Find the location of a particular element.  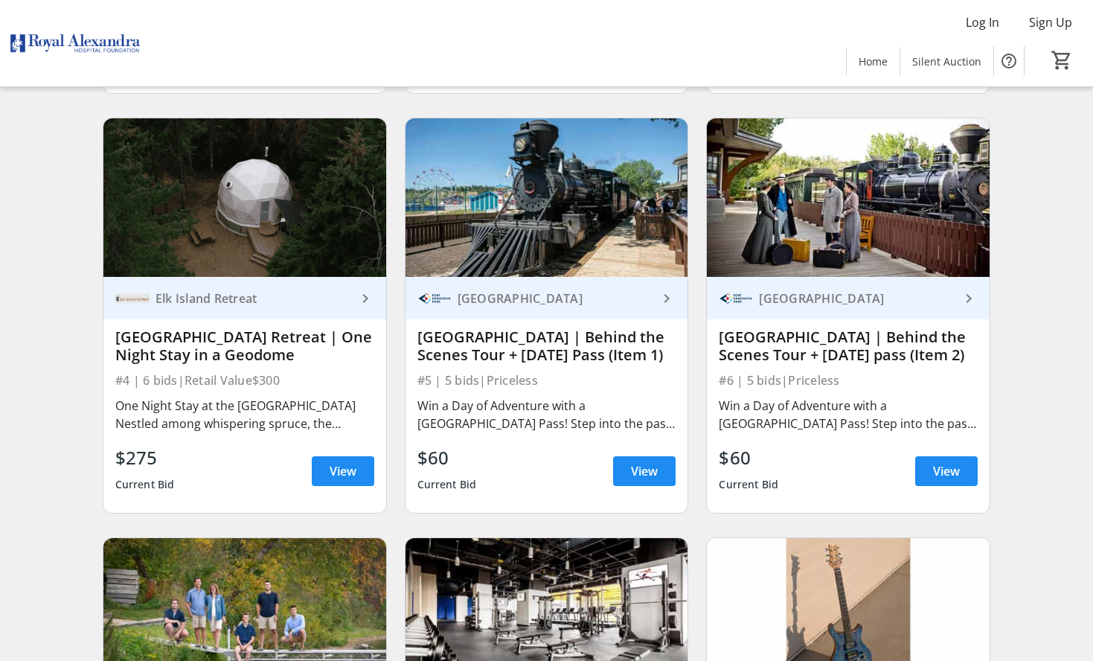

img: Fort Edmonton Park | Behind the Scenes Tour + 2026 Family Day Pass (Item 1) is located at coordinates (547, 198).